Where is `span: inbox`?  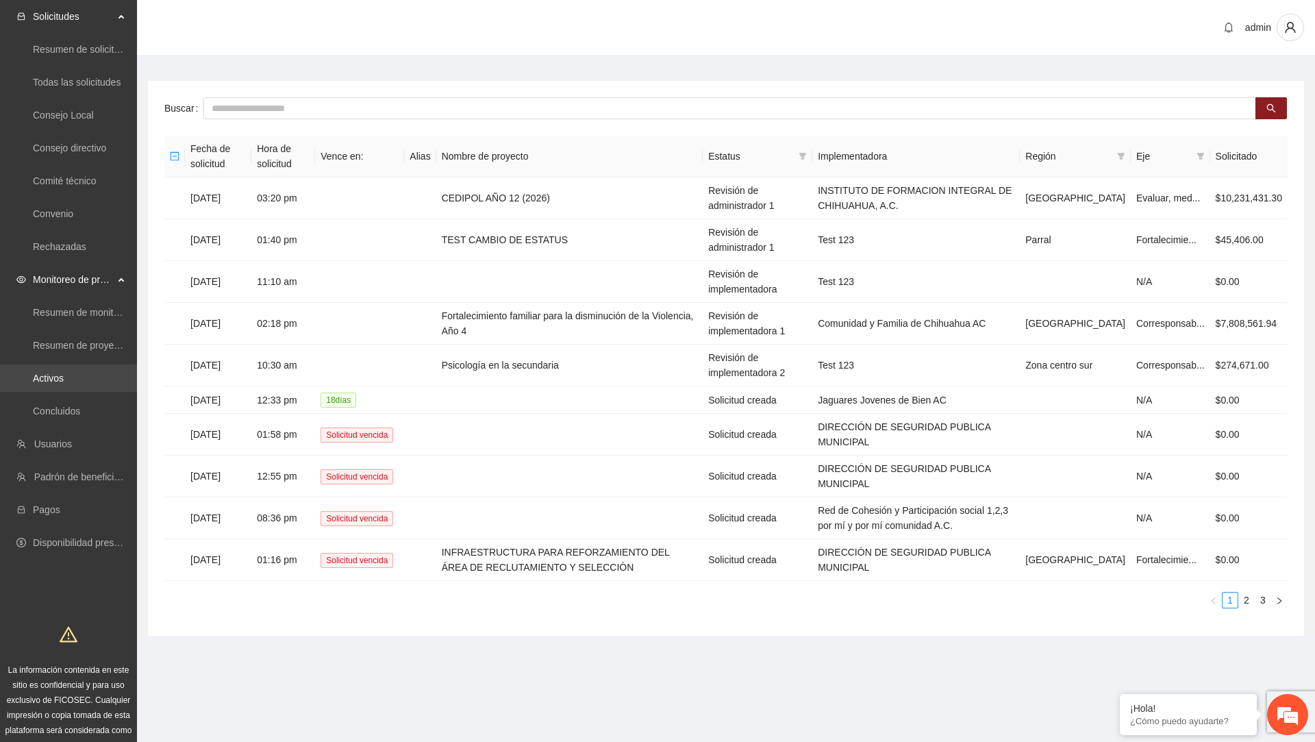 span: inbox is located at coordinates (21, 16).